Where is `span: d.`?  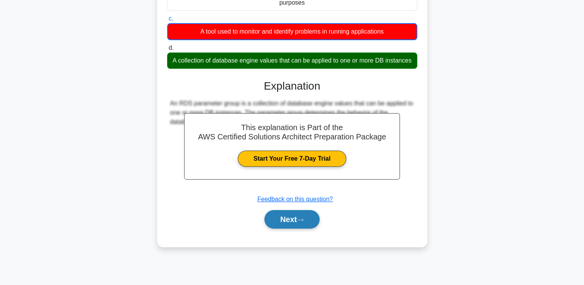
span: d. is located at coordinates (171, 47).